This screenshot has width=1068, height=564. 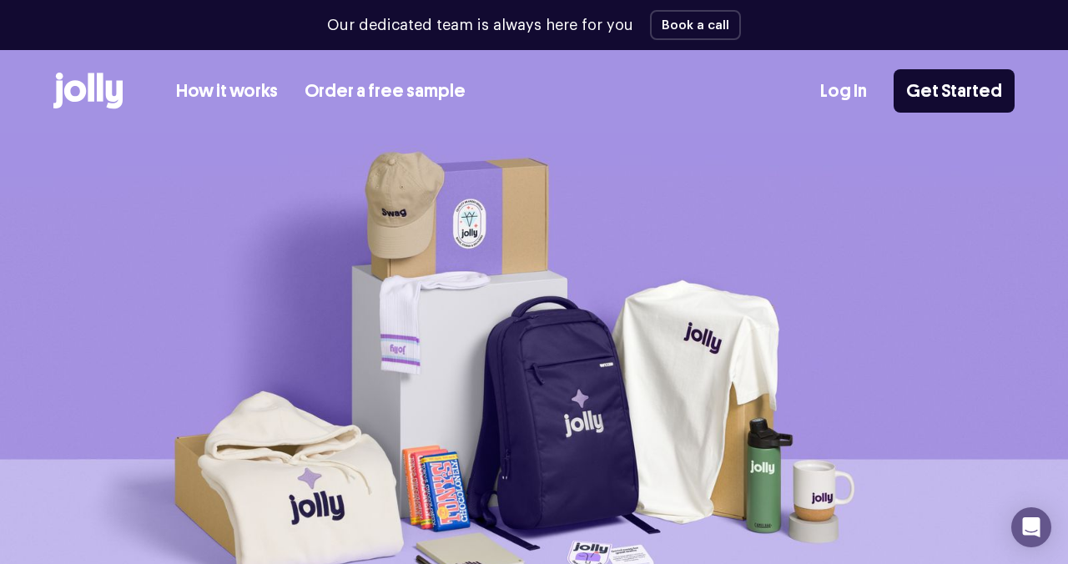 What do you see at coordinates (1032, 528) in the screenshot?
I see `div: Open Intercom Messenger` at bounding box center [1032, 528].